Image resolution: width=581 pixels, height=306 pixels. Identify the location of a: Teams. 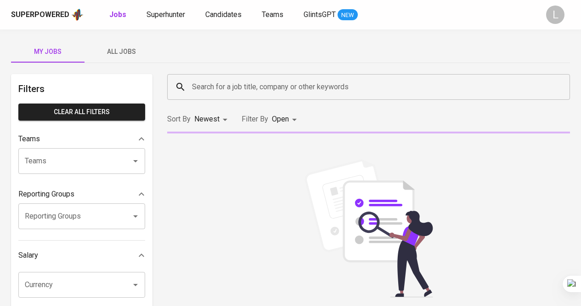
(273, 15).